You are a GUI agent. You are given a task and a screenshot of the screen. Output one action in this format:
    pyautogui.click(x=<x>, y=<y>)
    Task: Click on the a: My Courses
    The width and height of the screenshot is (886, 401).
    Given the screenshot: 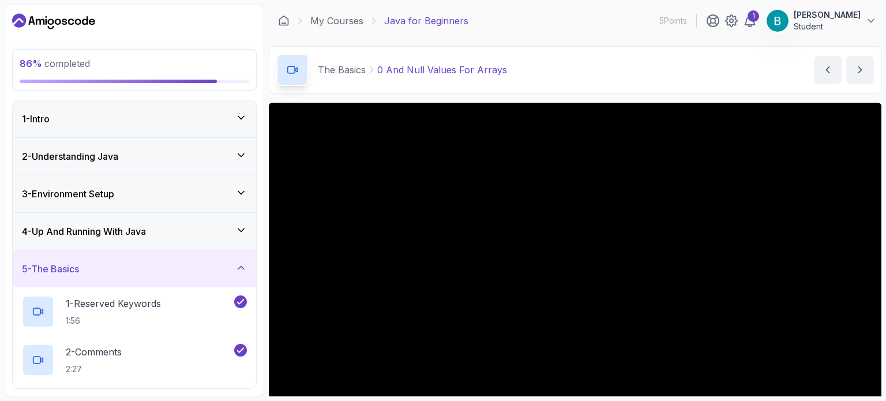 What is the action you would take?
    pyautogui.click(x=337, y=21)
    